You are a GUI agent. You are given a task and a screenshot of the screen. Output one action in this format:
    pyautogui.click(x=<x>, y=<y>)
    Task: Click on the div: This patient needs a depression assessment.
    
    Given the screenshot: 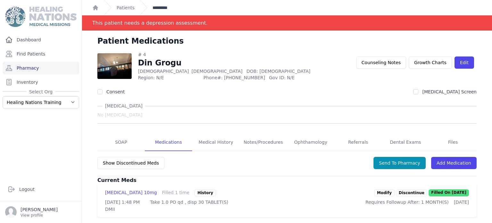 What is the action you would take?
    pyautogui.click(x=150, y=23)
    